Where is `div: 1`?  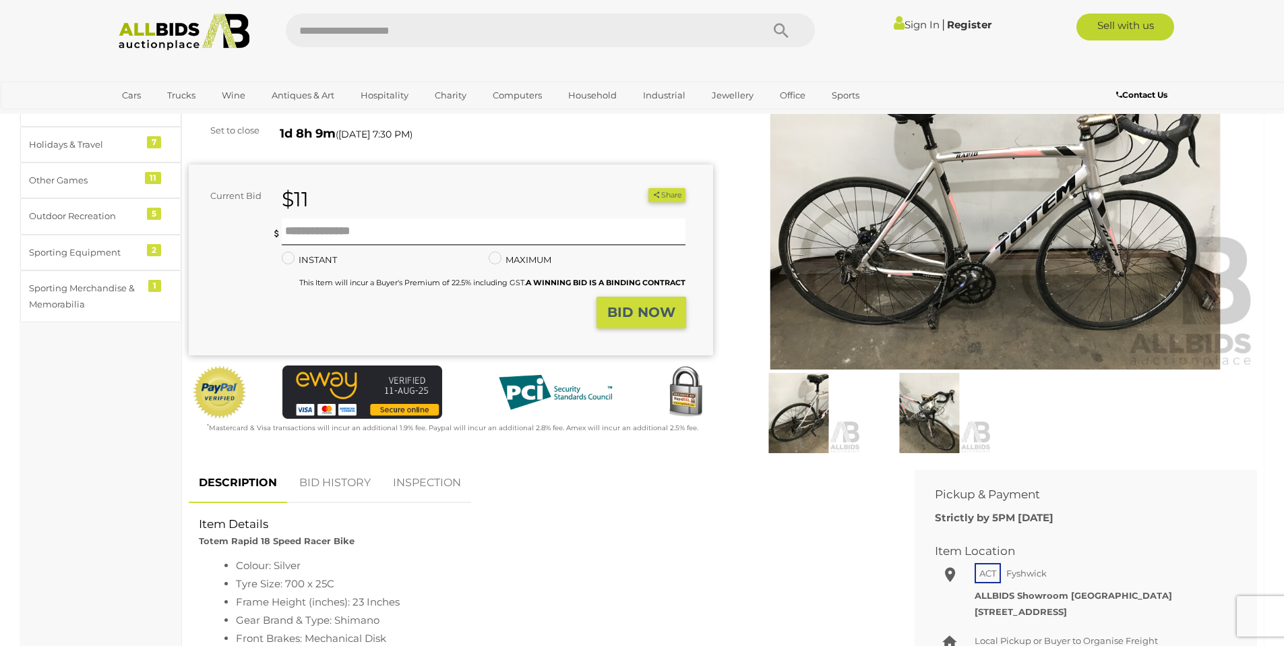 div: 1 is located at coordinates (154, 286).